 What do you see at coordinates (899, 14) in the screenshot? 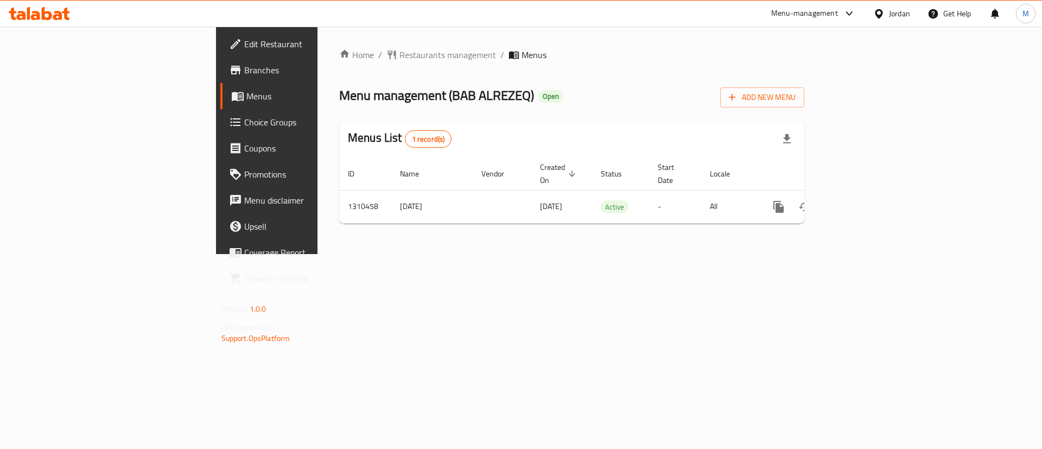
I see `div: Jordan` at bounding box center [899, 14].